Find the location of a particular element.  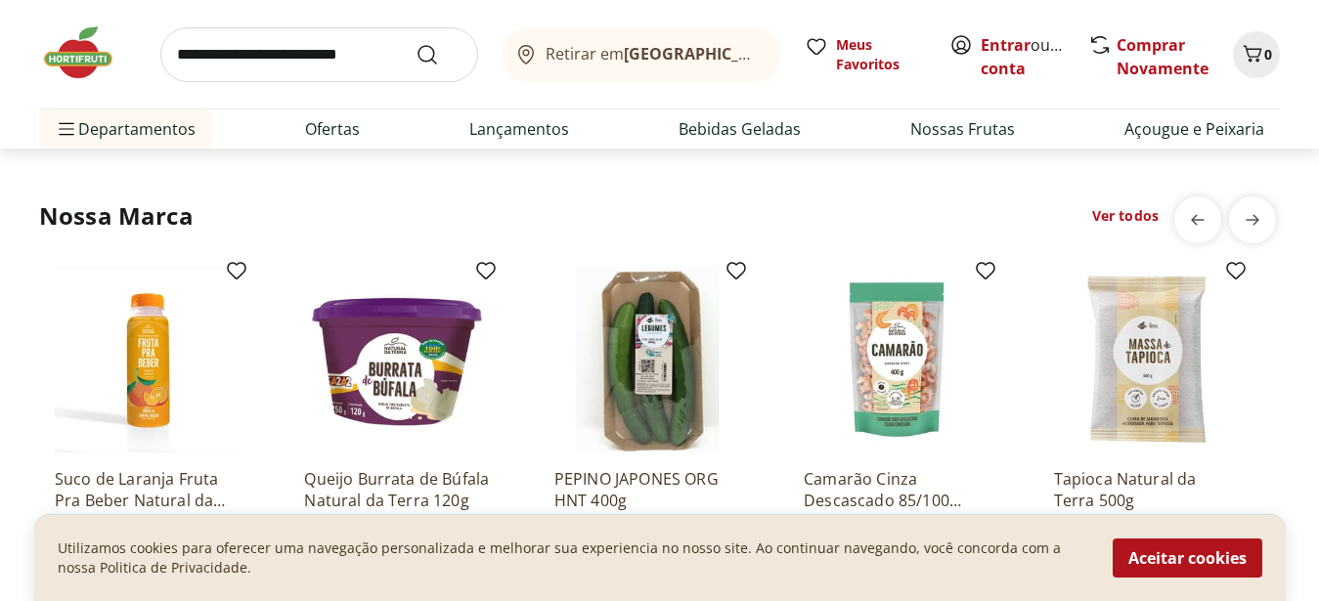

button: previous is located at coordinates (1198, 220).